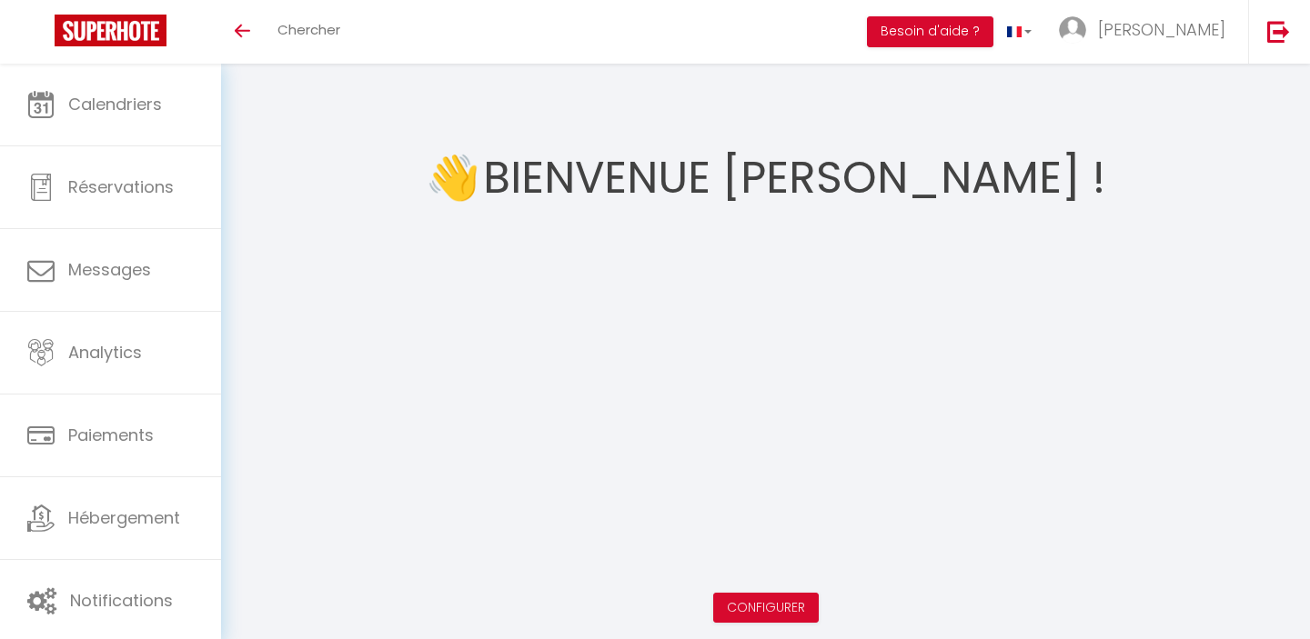 The height and width of the screenshot is (639, 1310). Describe the element at coordinates (308, 29) in the screenshot. I see `span: Chercher` at that location.